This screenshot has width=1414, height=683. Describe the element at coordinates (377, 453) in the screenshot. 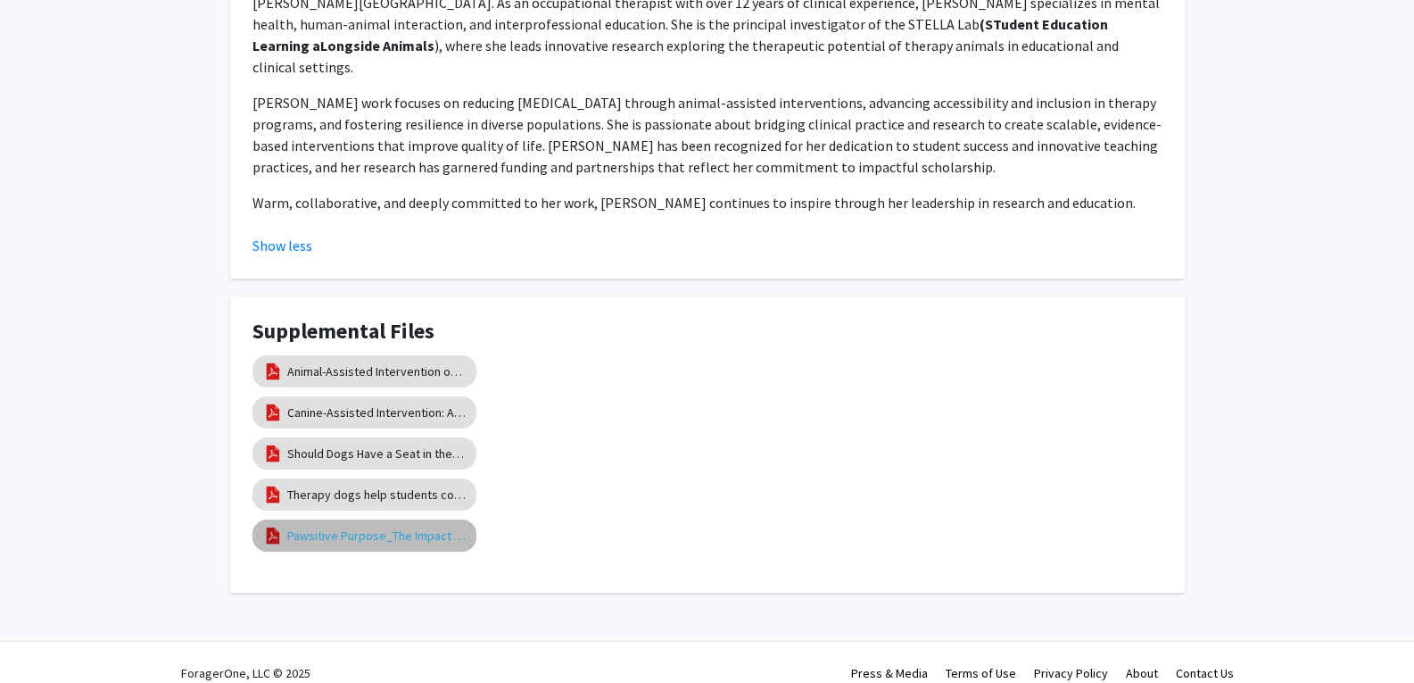

I see `a: Should Dogs Have a Seat in the Classroom?` at that location.